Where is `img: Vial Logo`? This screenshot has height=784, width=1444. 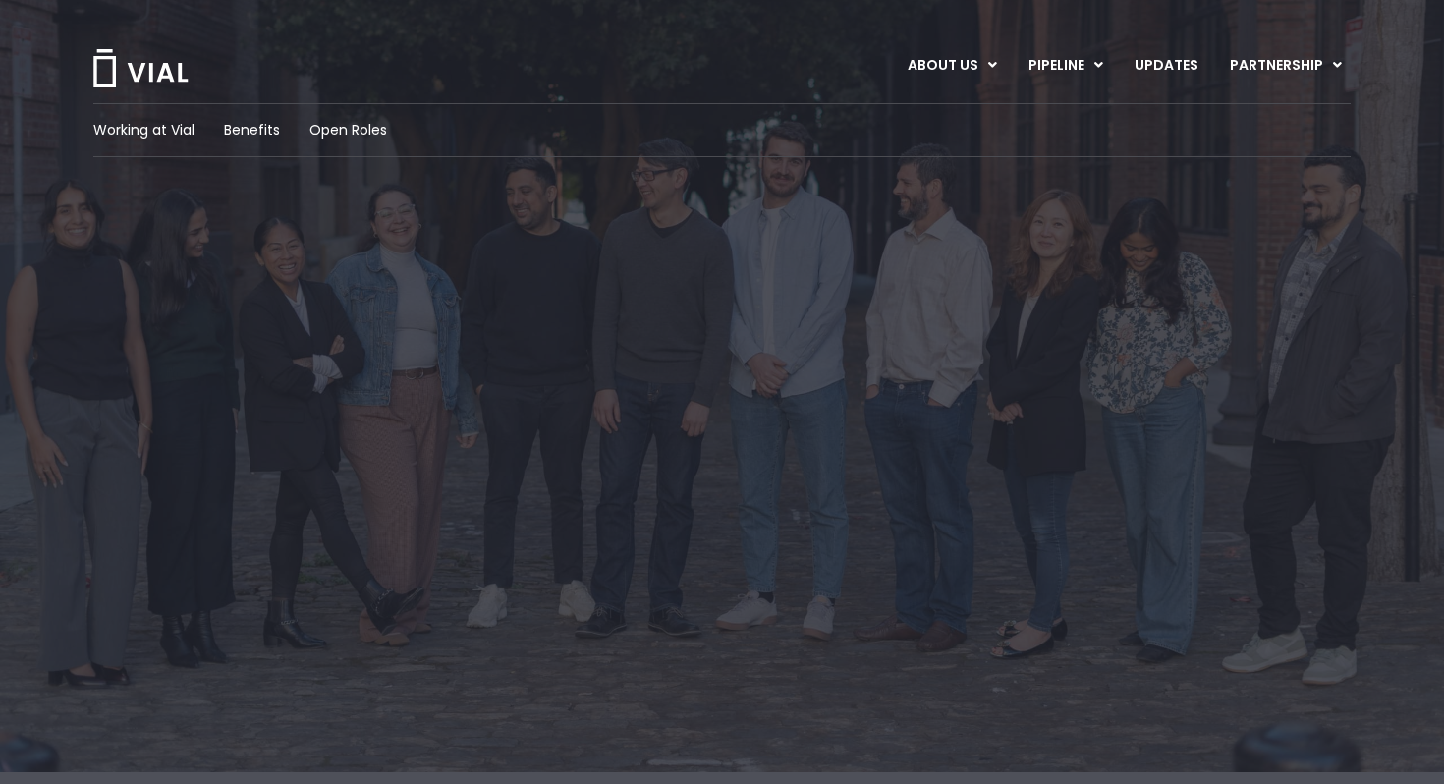
img: Vial Logo is located at coordinates (140, 68).